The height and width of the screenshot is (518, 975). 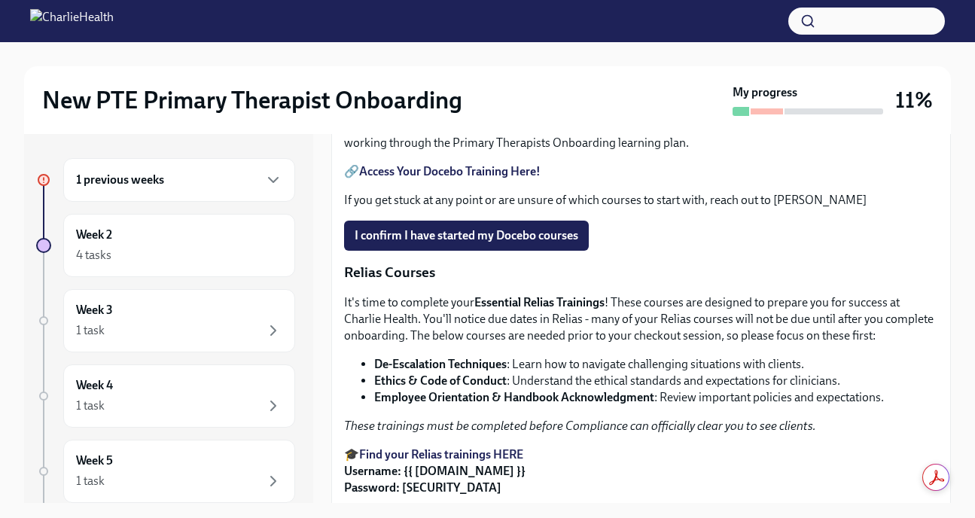 What do you see at coordinates (765, 93) in the screenshot?
I see `strong: My progress` at bounding box center [765, 93].